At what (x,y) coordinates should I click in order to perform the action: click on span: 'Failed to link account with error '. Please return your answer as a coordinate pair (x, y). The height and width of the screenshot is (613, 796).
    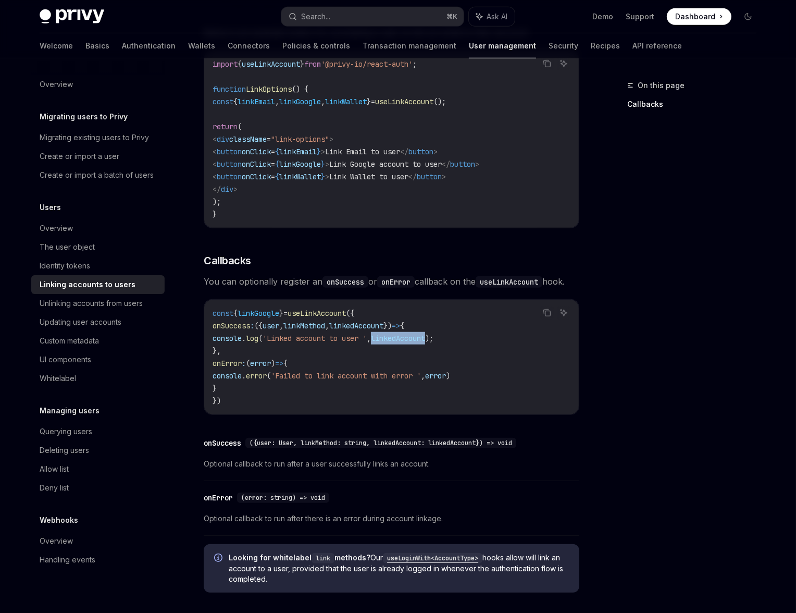
    Looking at the image, I should click on (346, 376).